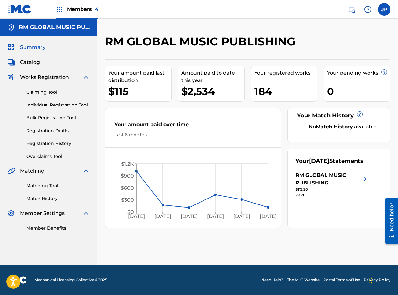 The image size is (398, 295). I want to click on span: Matching, so click(32, 171).